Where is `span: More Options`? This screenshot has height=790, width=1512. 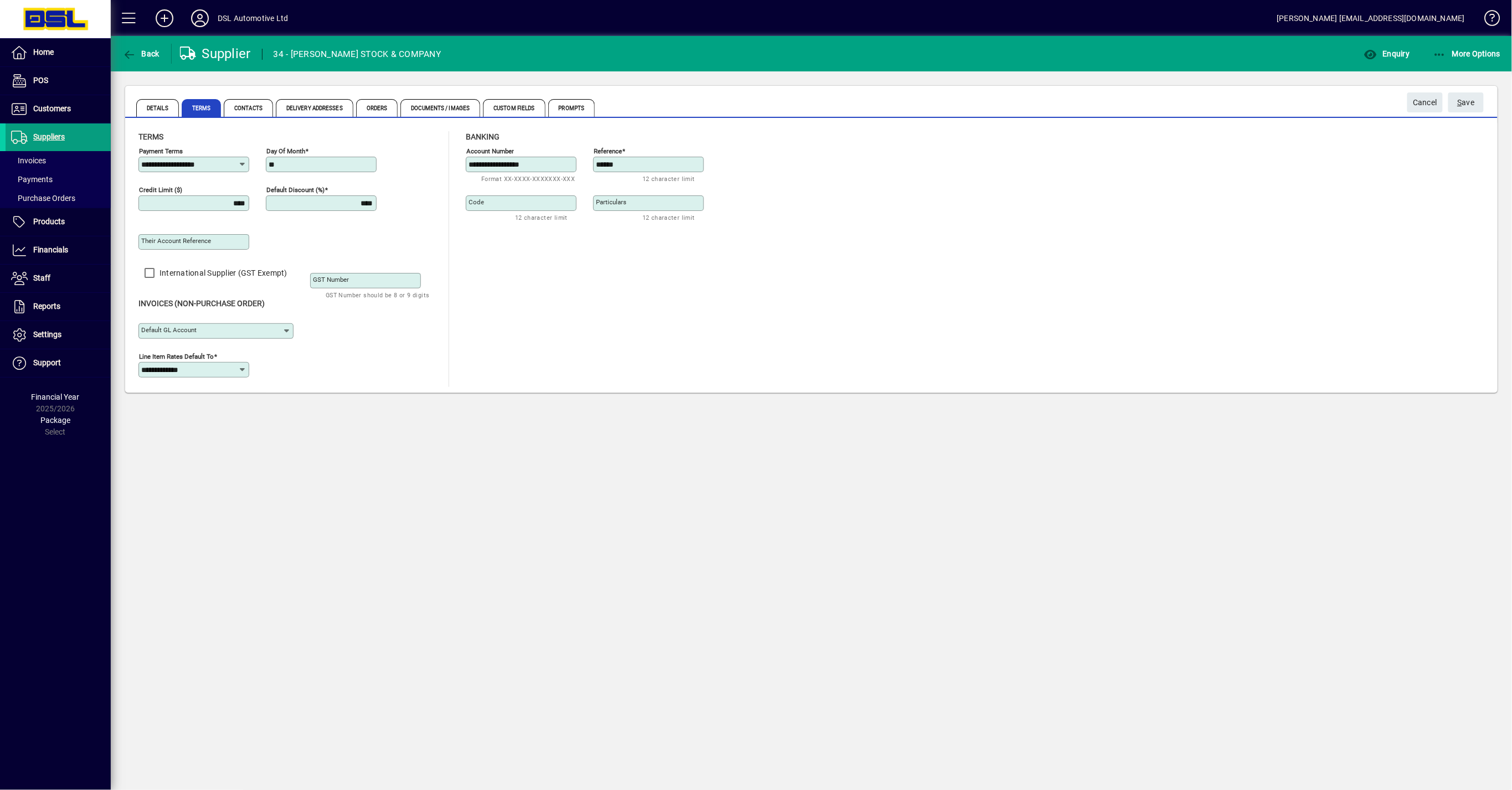
span: More Options is located at coordinates (1467, 54).